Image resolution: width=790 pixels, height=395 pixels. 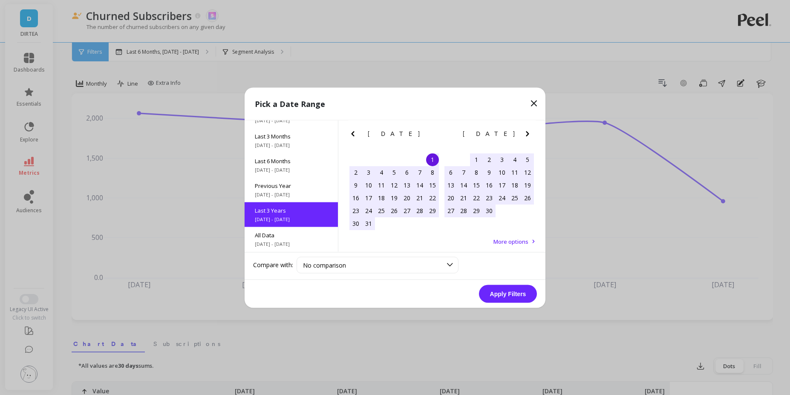 I want to click on div: Choose Friday, October 28th, 2022, so click(x=419, y=210).